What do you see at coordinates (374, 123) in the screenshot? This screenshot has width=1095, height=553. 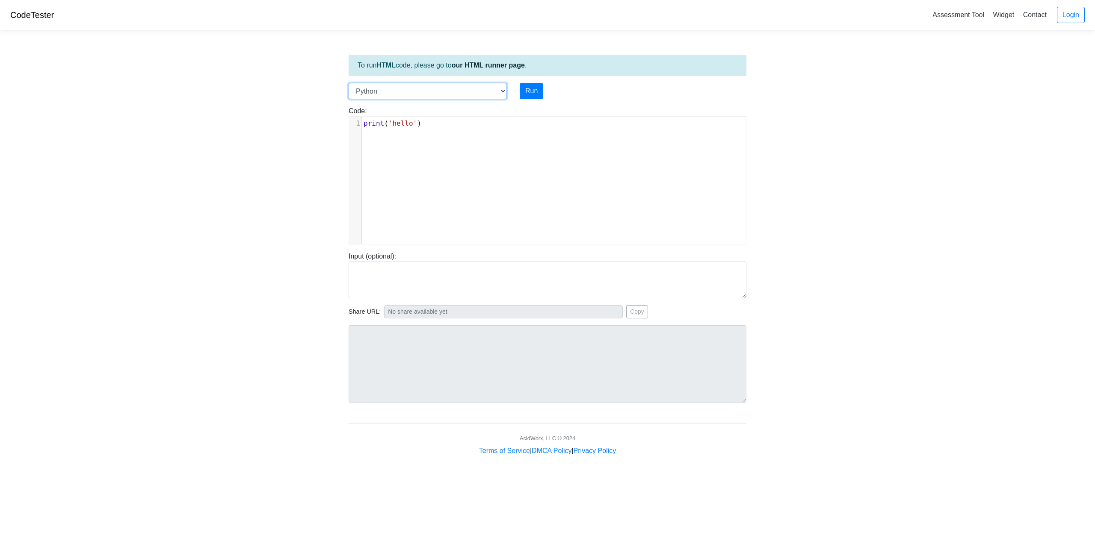 I see `span: print` at bounding box center [374, 123].